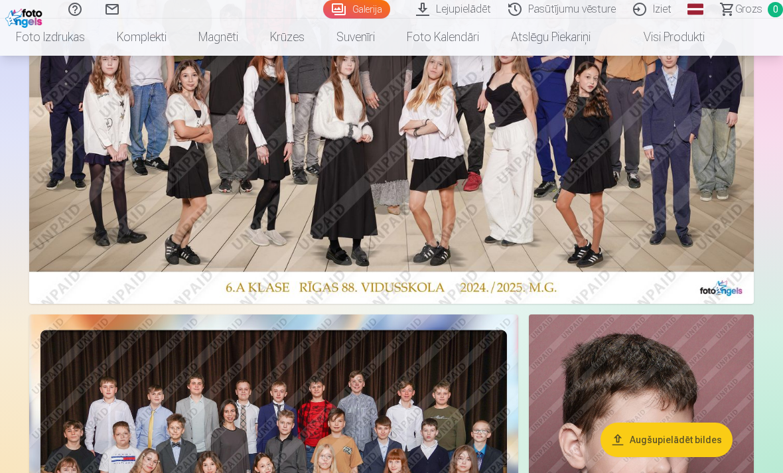  Describe the element at coordinates (775, 9) in the screenshot. I see `span: 0` at that location.